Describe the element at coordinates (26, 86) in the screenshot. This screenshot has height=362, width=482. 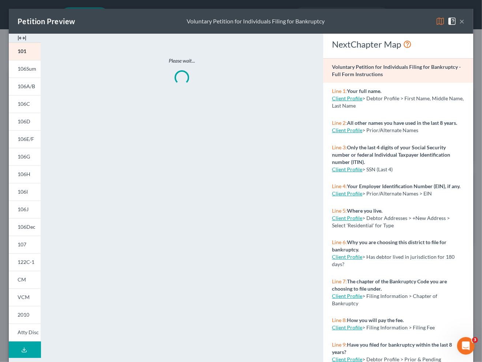
I see `span: 106A/B` at that location.